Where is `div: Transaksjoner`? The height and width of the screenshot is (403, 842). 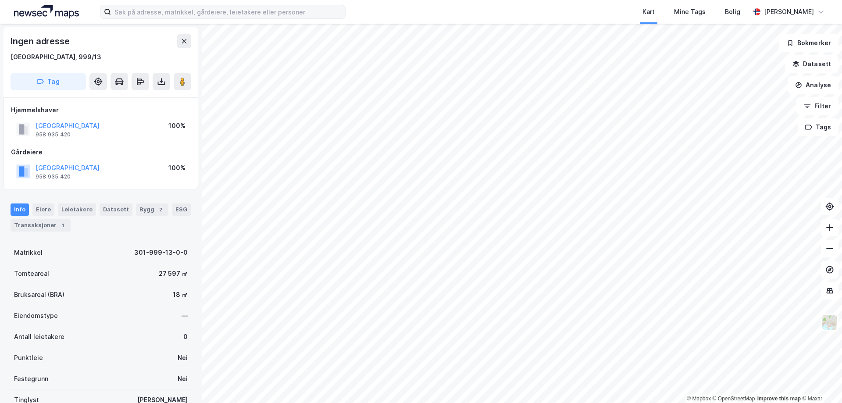 div: Transaksjoner is located at coordinates (40, 225).